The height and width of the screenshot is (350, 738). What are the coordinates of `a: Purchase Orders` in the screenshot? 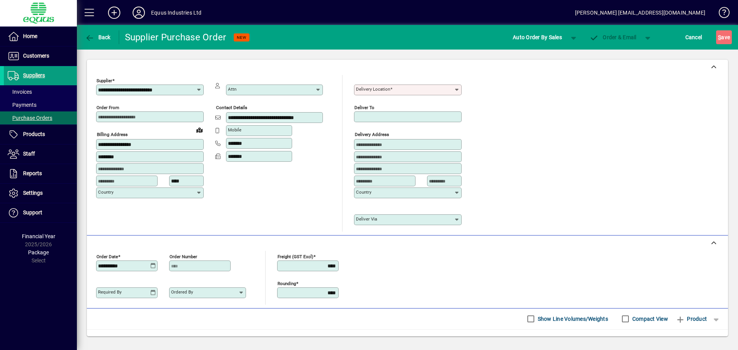 It's located at (40, 118).